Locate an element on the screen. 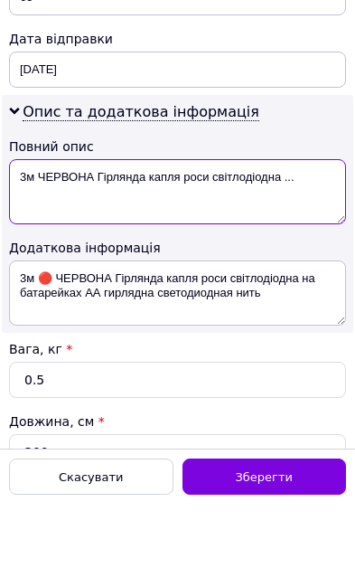  span: Скасувати is located at coordinates (90, 560).